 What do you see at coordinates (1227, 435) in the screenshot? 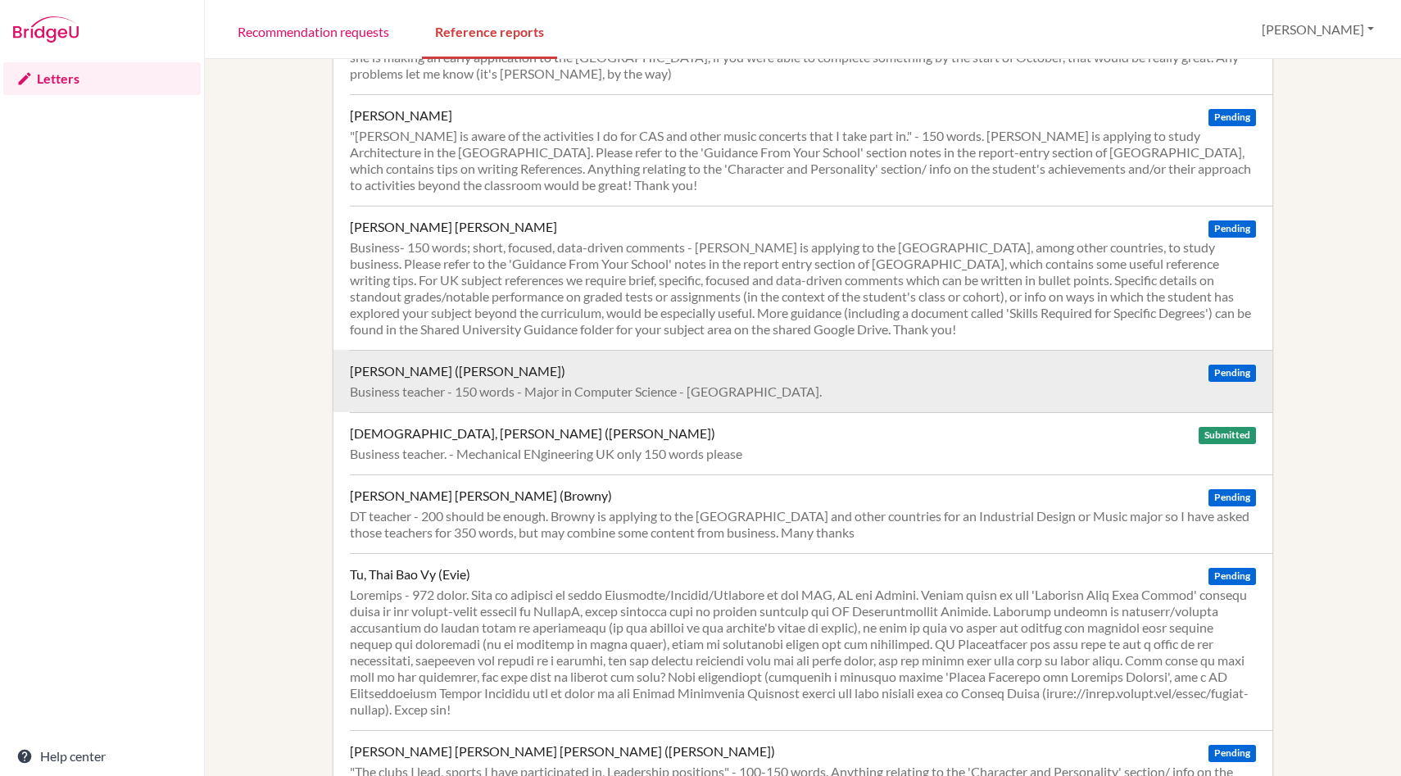
I see `span: Submitted` at bounding box center [1227, 435].